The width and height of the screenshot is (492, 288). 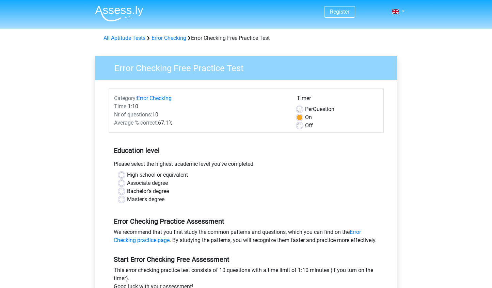 I want to click on div: 67.1%, so click(x=200, y=123).